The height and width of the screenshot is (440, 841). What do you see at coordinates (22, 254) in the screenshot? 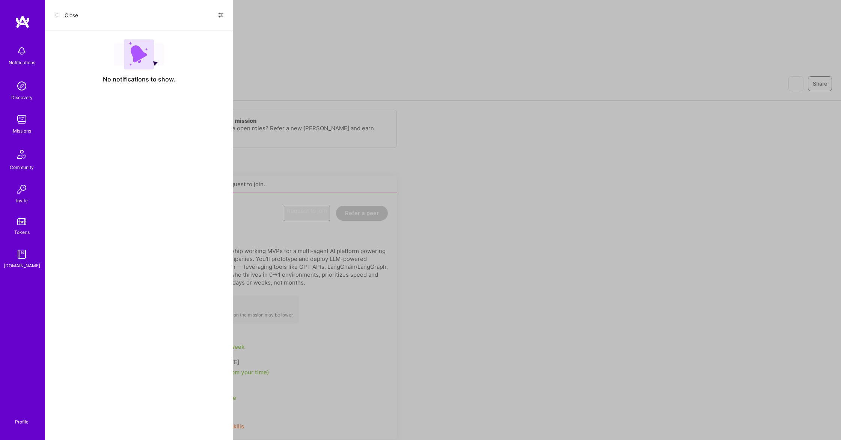
I see `img: guide book` at bounding box center [22, 254].